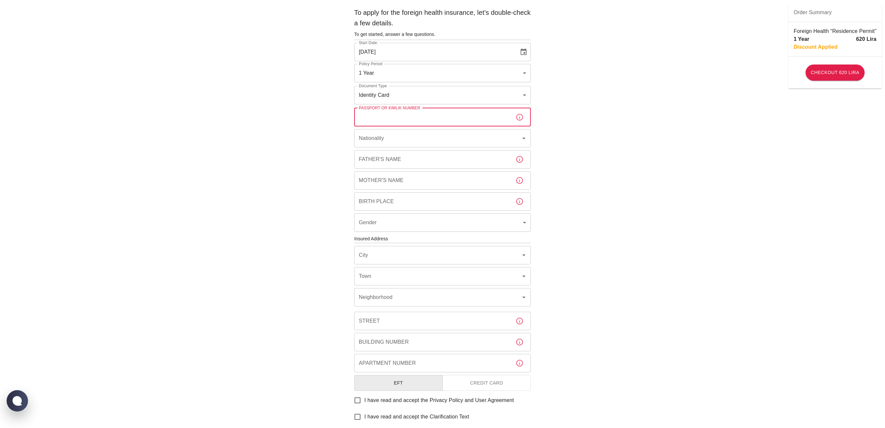 The height and width of the screenshot is (428, 885). I want to click on p: Discount Applied, so click(815, 47).